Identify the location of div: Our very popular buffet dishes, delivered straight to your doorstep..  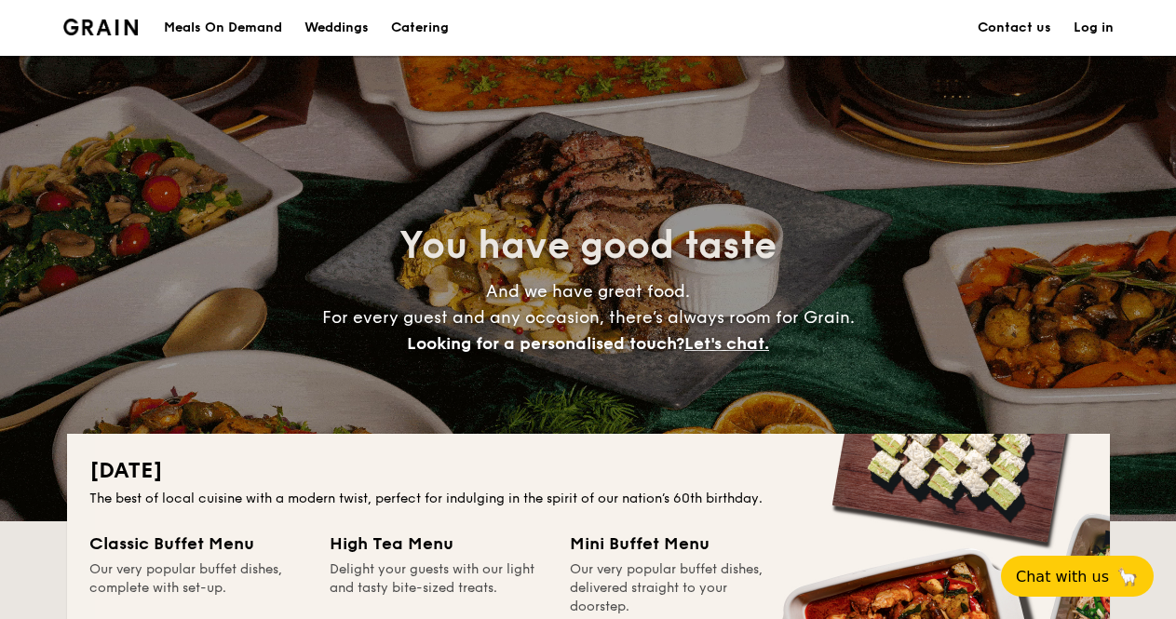
(679, 589).